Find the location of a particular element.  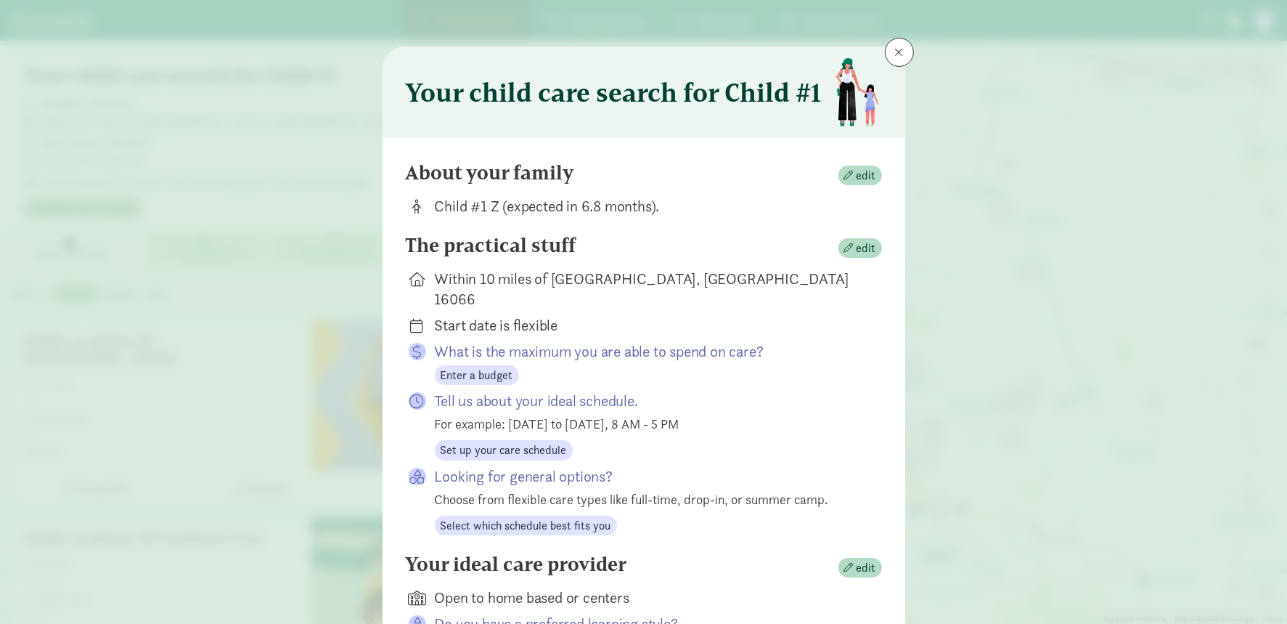

button: Select which schedule best fits you is located at coordinates (526, 526).